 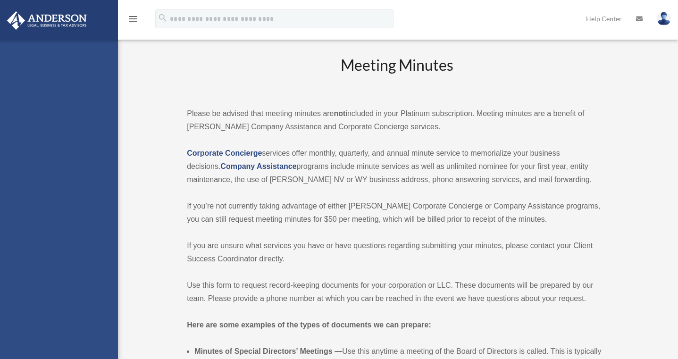 What do you see at coordinates (268, 351) in the screenshot?
I see `b: Minutes of Special Directors’ Meetings —` at bounding box center [268, 351].